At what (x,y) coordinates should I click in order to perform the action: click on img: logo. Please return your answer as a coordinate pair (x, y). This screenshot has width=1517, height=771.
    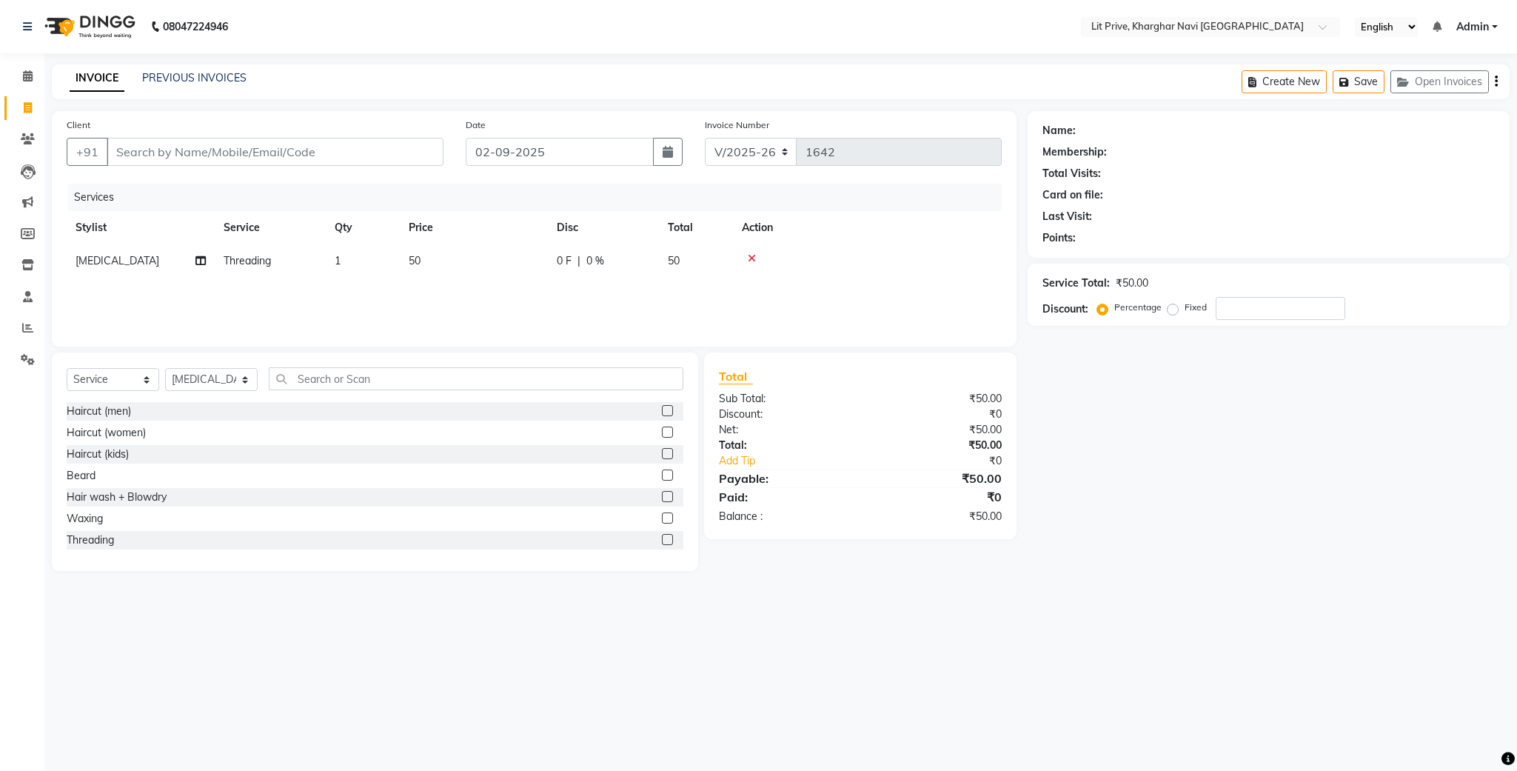
    Looking at the image, I should click on (88, 27).